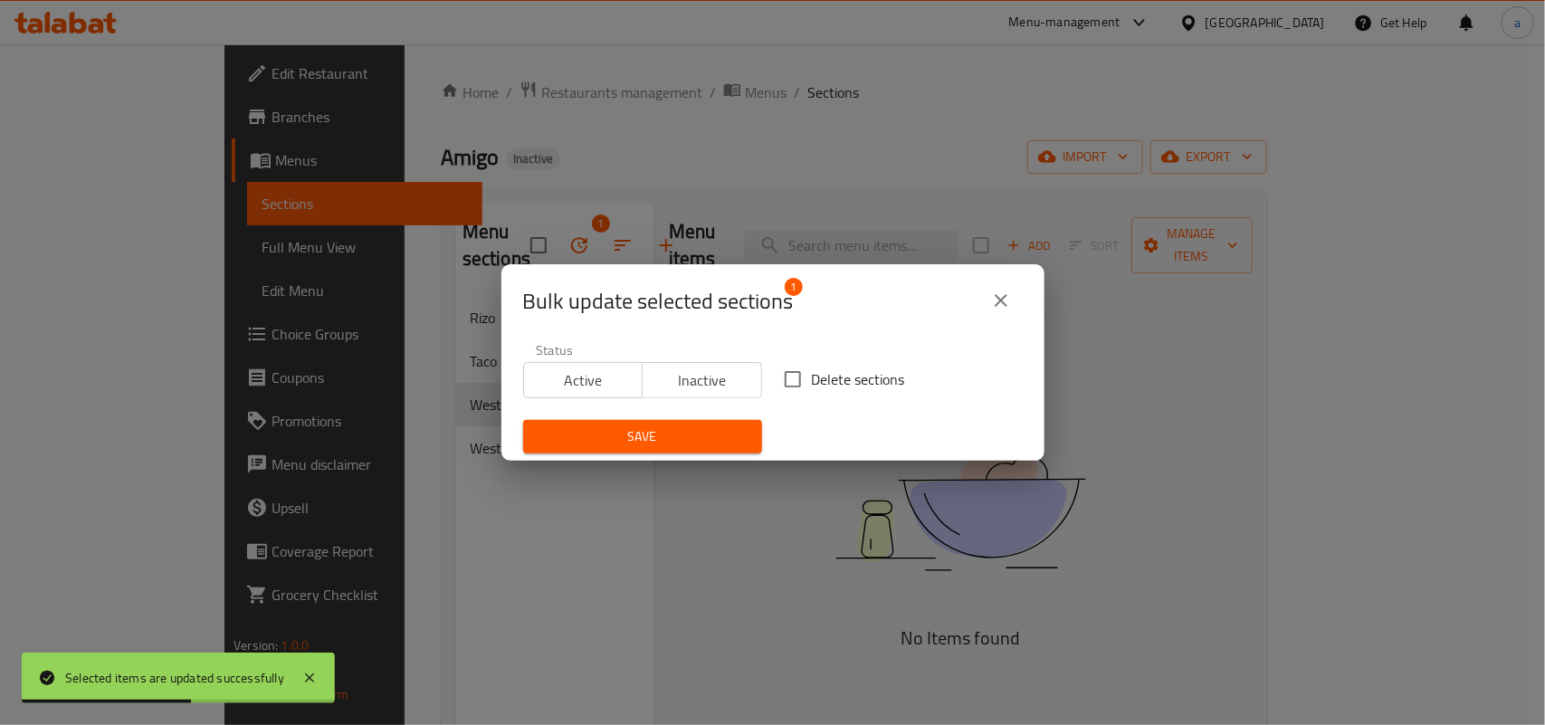  I want to click on button: Inactive, so click(702, 380).